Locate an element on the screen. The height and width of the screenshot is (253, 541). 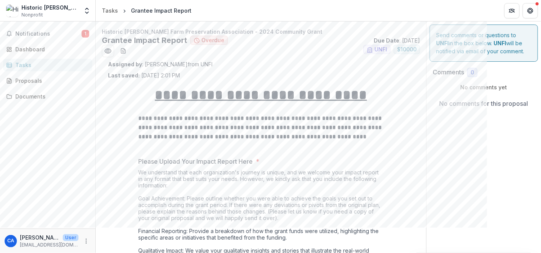
p: No comments for this proposal is located at coordinates (484, 103).